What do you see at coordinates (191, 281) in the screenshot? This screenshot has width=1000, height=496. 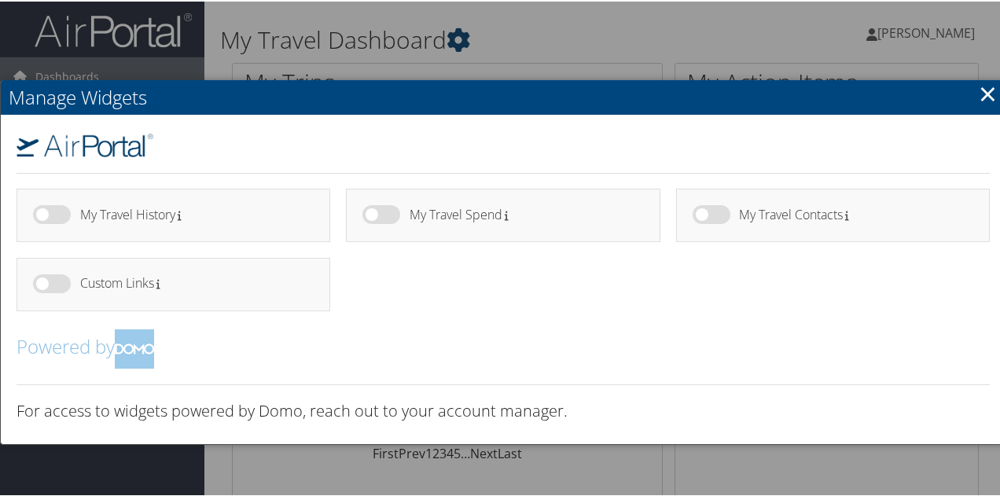 I see `h4: Custom Links` at bounding box center [191, 281].